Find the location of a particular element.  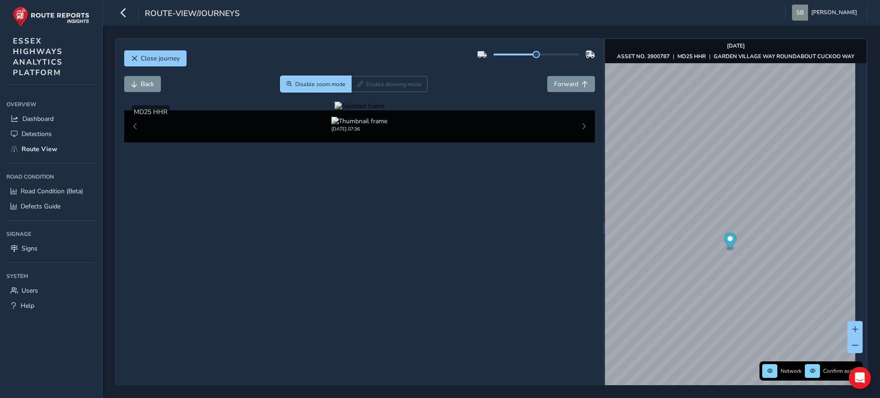

button: Zoom is located at coordinates (316, 84).